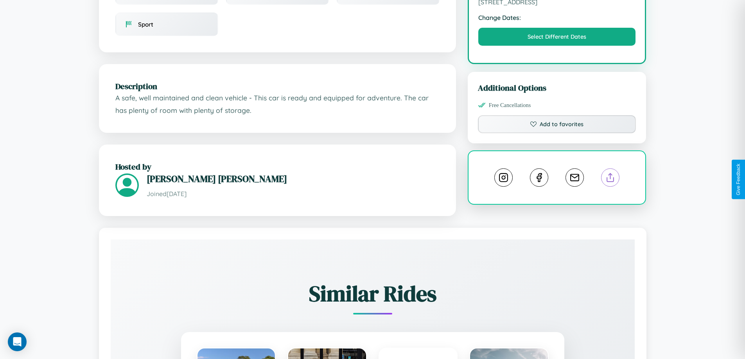 The height and width of the screenshot is (359, 745). I want to click on h3: Additional Options, so click(557, 88).